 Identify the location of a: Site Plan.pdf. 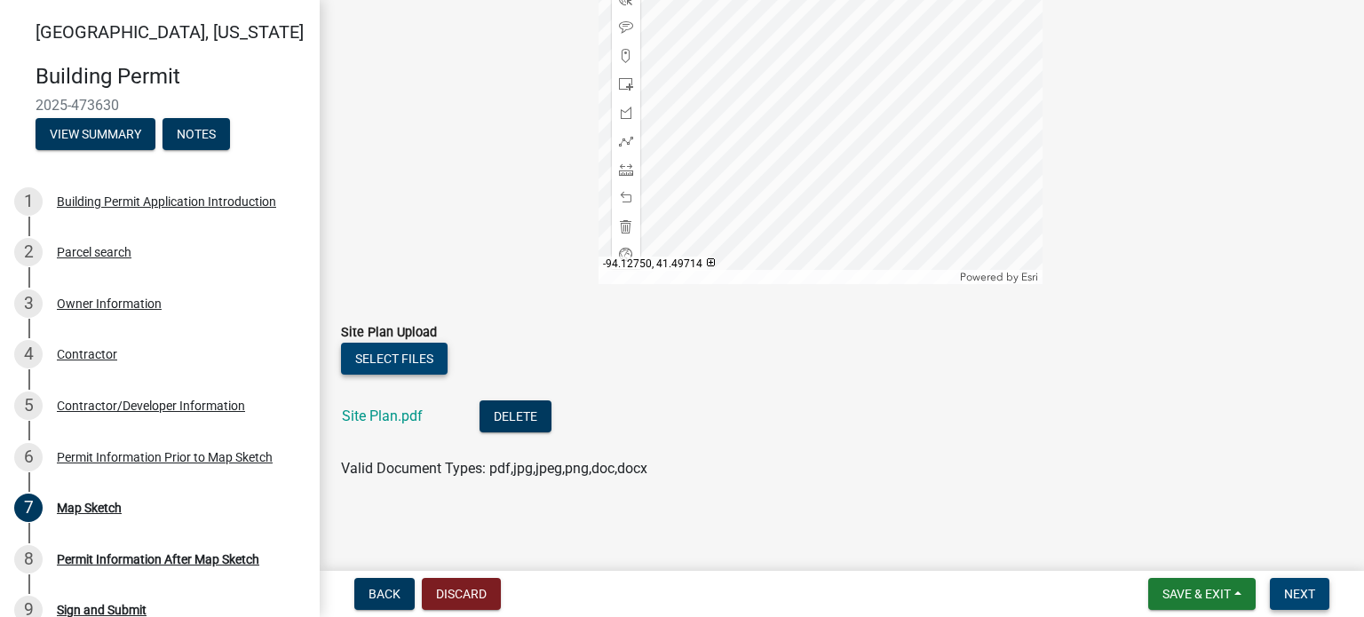
(382, 415).